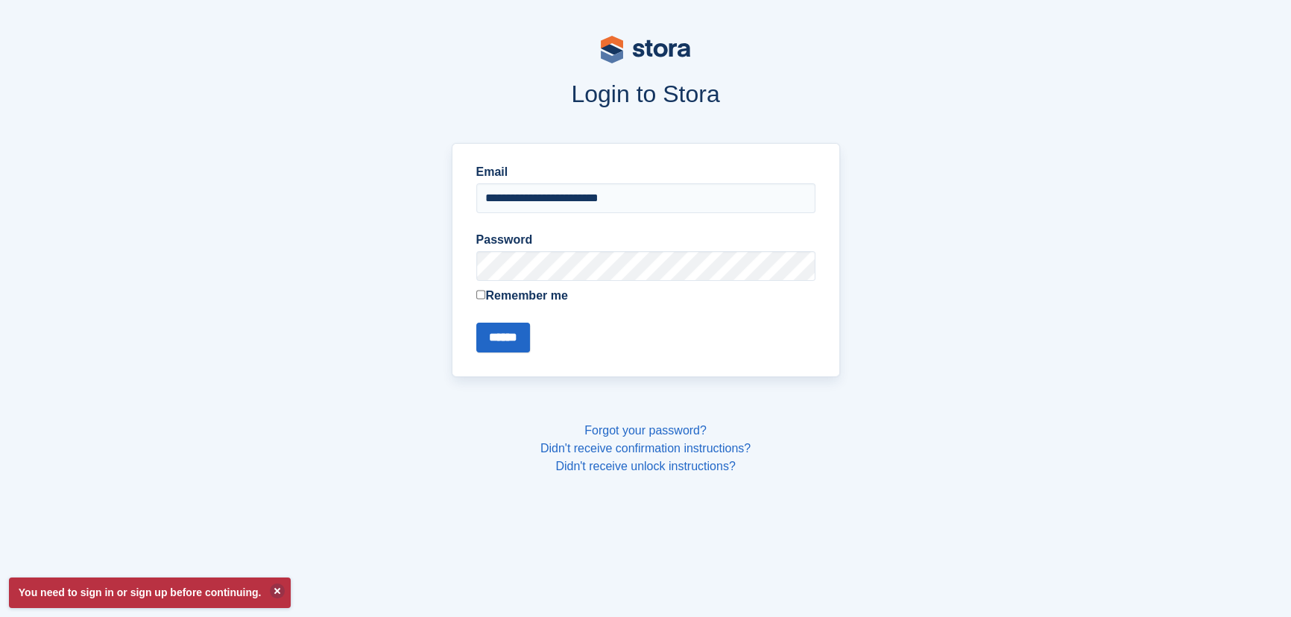  What do you see at coordinates (646, 296) in the screenshot?
I see `label: Remember me` at bounding box center [646, 296].